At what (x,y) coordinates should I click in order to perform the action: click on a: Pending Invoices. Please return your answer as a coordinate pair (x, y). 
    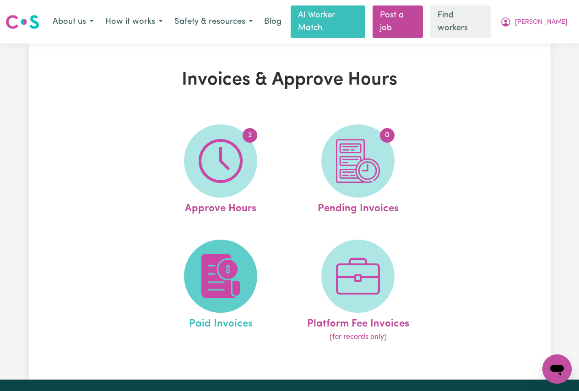
    Looking at the image, I should click on (358, 171).